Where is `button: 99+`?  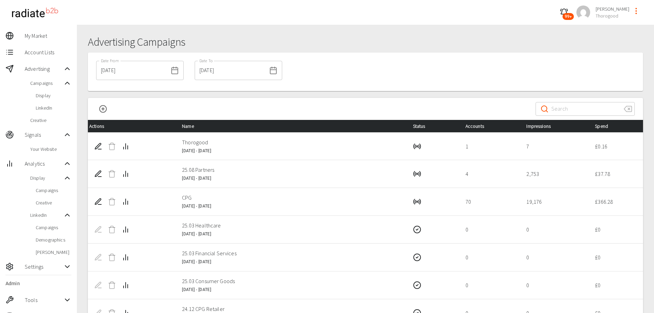 button: 99+ is located at coordinates (564, 12).